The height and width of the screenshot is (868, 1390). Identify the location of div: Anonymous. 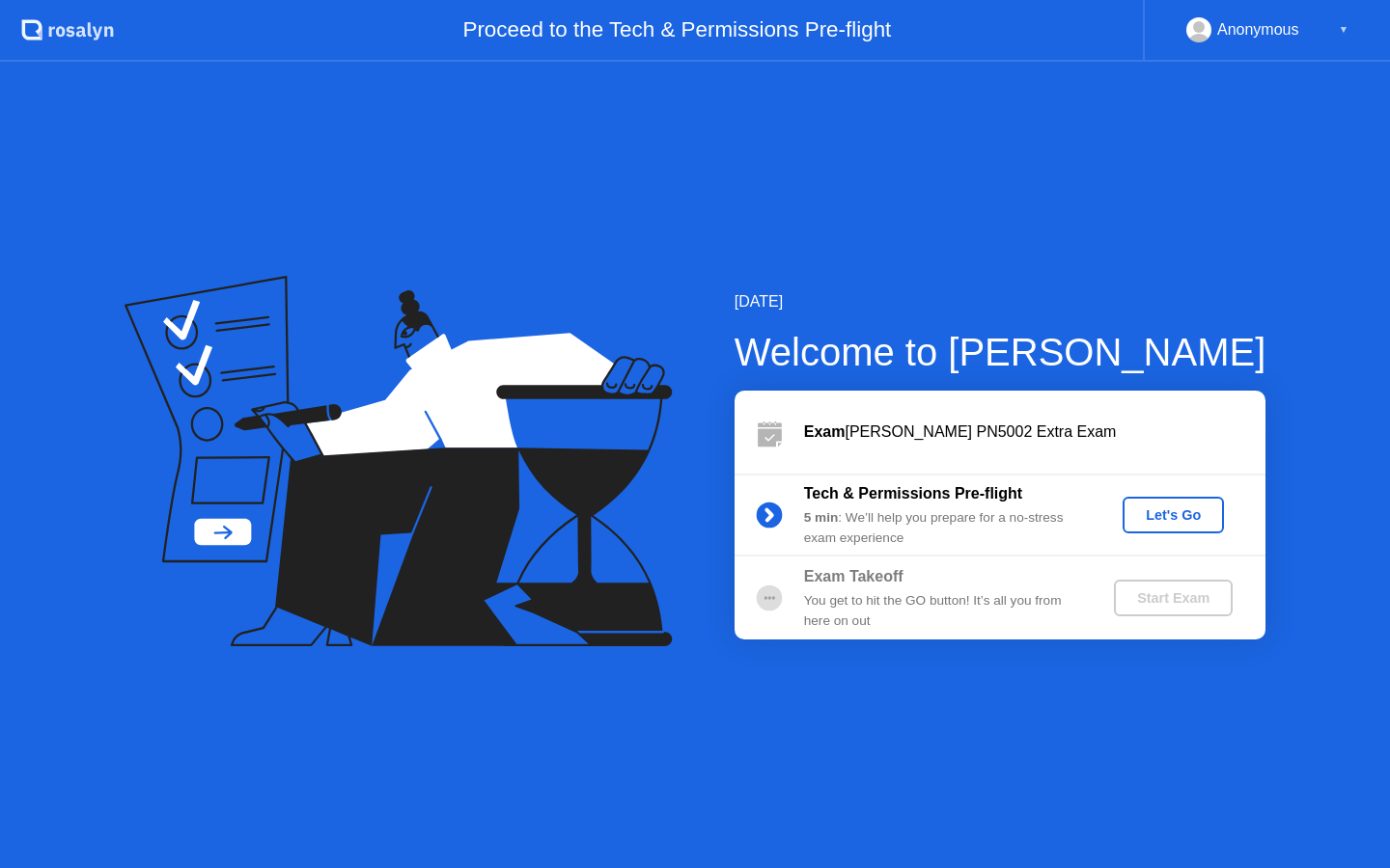
(1257, 30).